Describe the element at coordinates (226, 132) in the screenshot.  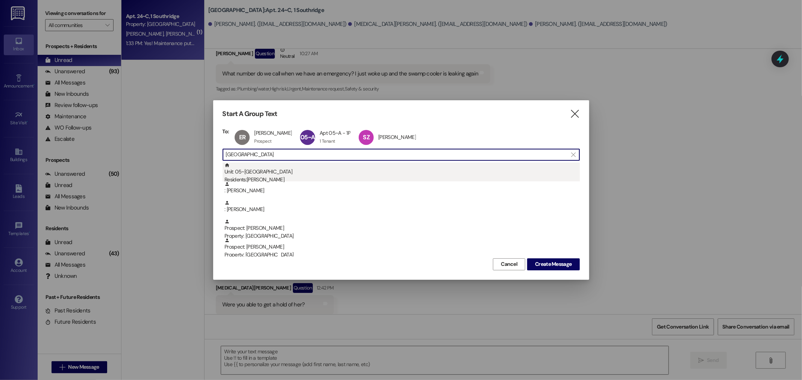
I see `h3: To:` at that location.